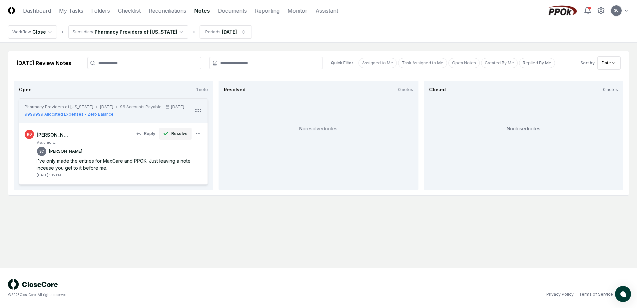 This screenshot has height=308, width=637. Describe the element at coordinates (537, 63) in the screenshot. I see `button: Replied By Me` at that location.